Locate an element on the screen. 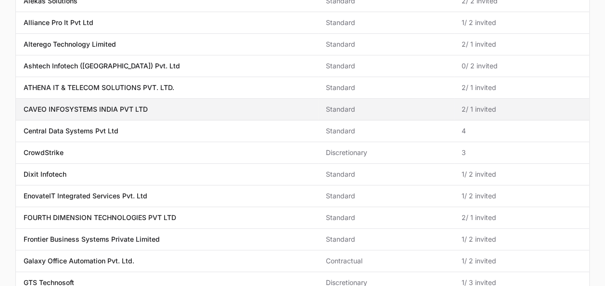 This screenshot has width=605, height=286. span: Discretionary is located at coordinates (385, 152).